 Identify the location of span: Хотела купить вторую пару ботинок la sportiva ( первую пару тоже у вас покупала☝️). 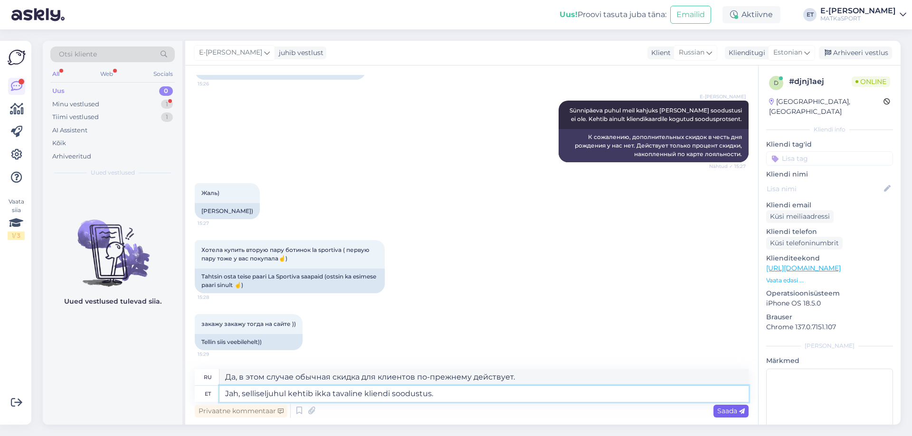
(286, 254).